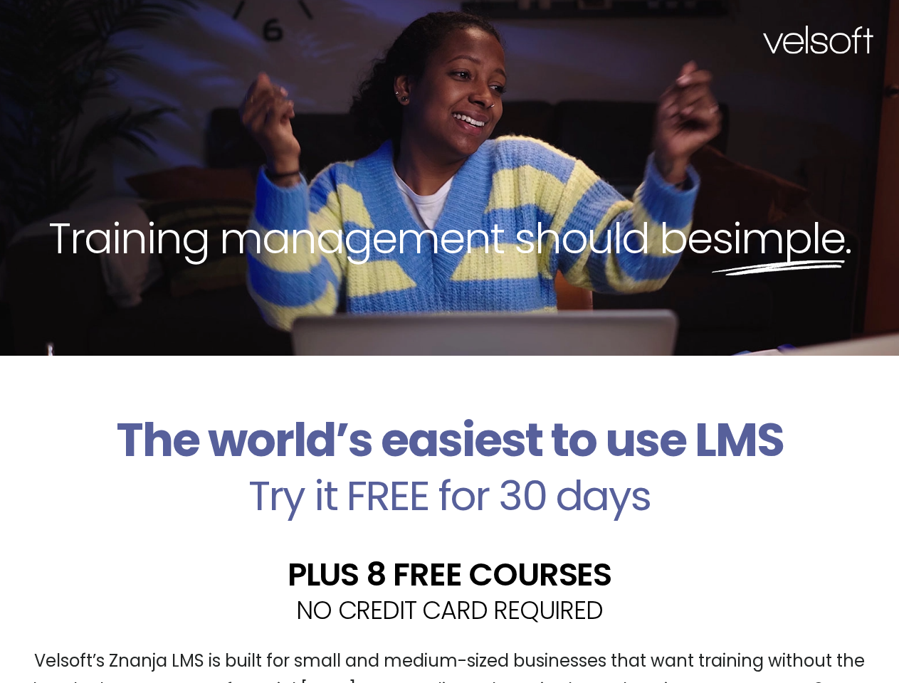 The width and height of the screenshot is (899, 683). I want to click on h2: PLUS 8 FREE COURSES, so click(449, 574).